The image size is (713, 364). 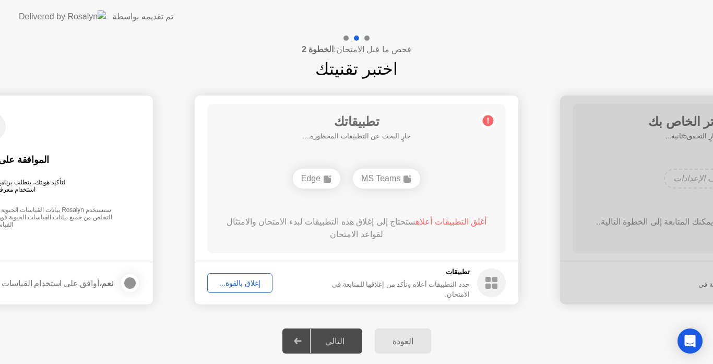 I want to click on strong: نعم،, so click(x=106, y=283).